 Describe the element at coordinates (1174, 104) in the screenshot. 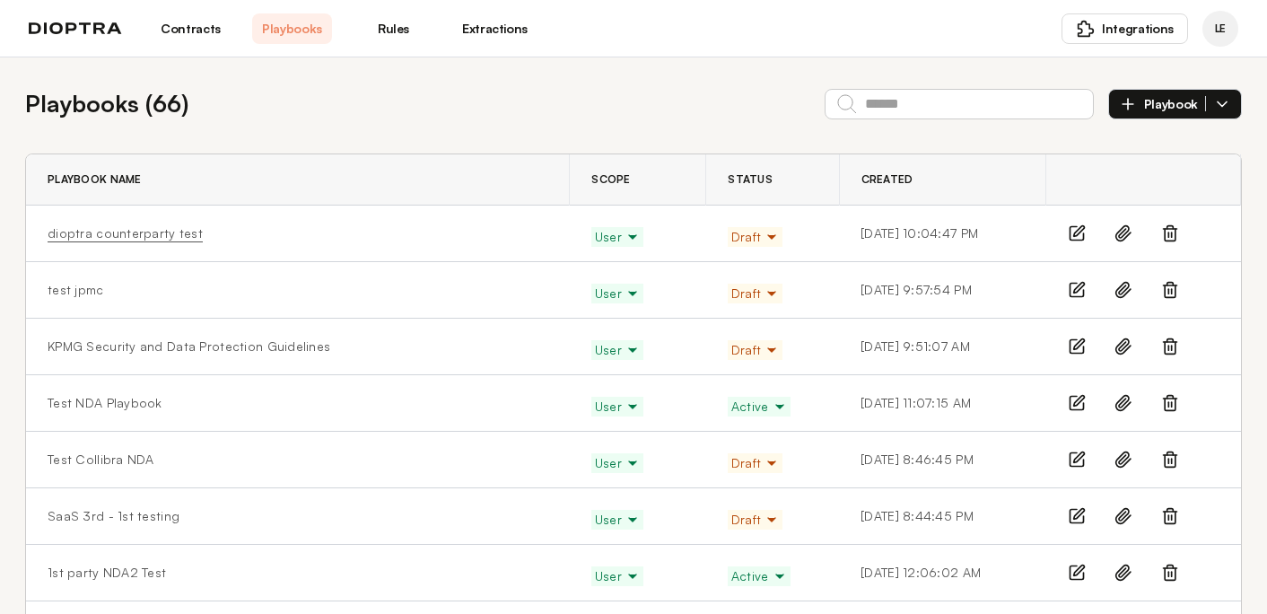

I see `span: Playbook` at that location.